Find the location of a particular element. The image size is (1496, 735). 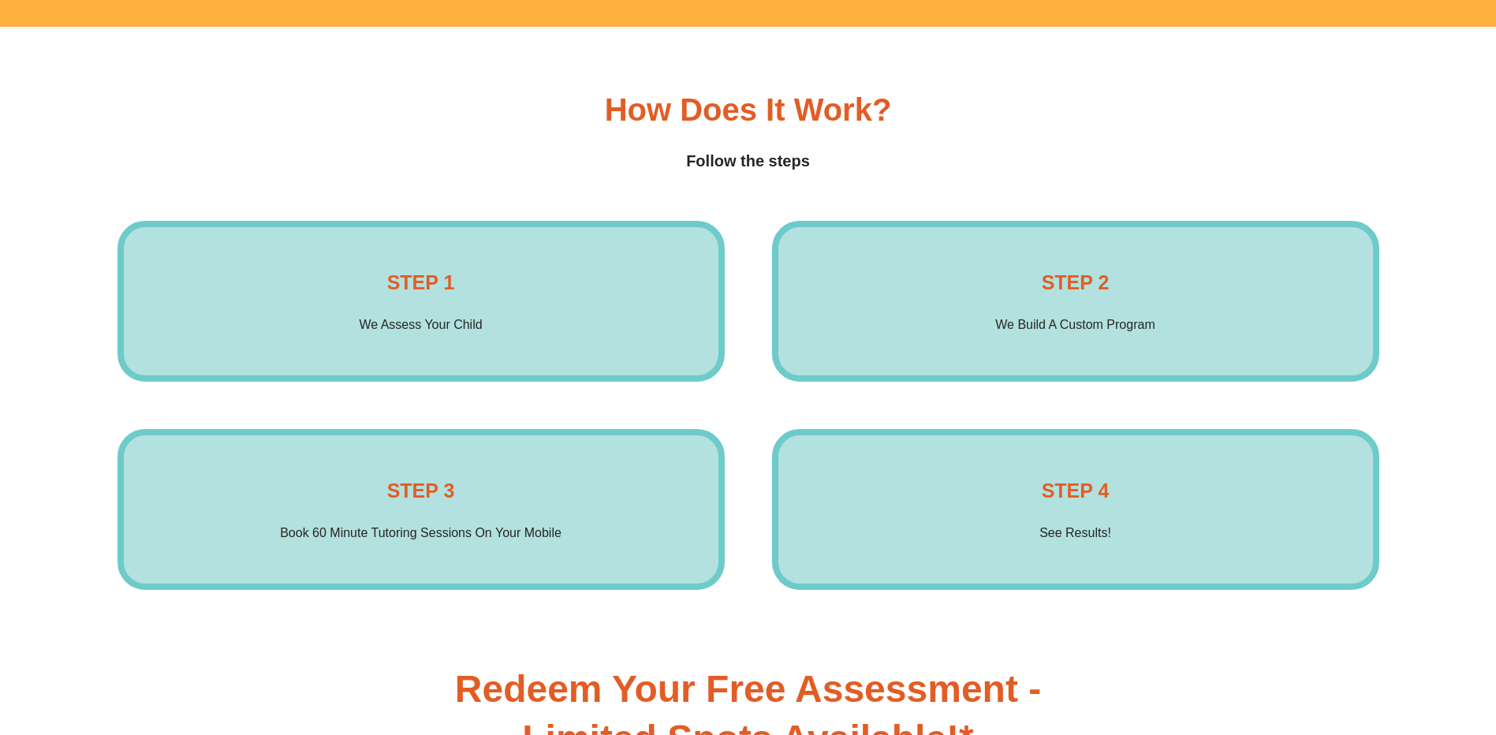

h4: STEP 3 is located at coordinates (421, 490).